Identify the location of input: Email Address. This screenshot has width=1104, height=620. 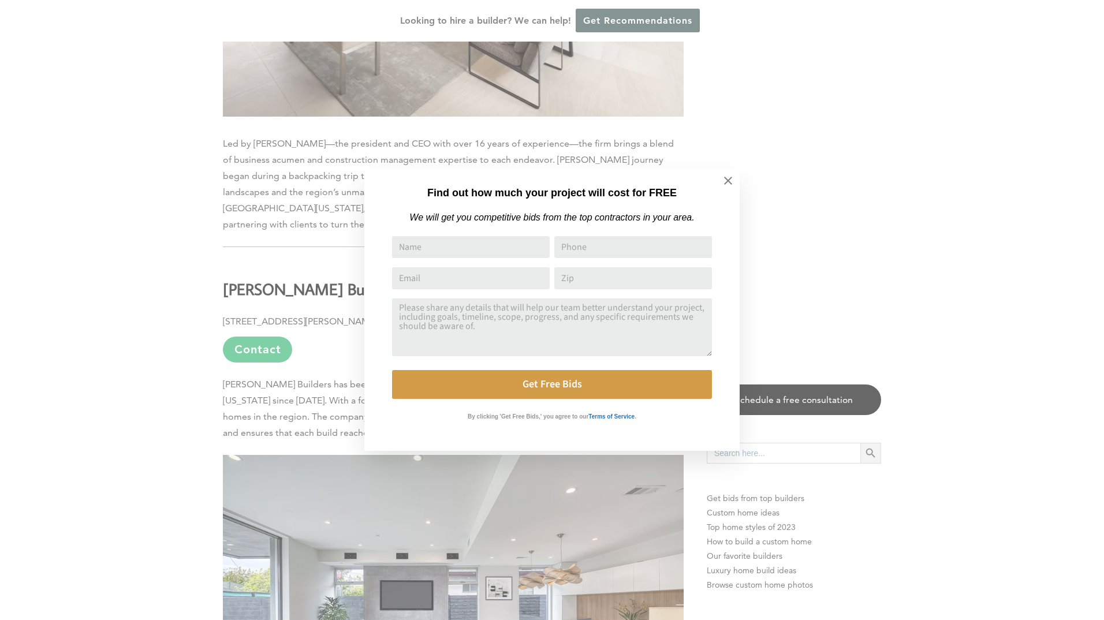
(470, 278).